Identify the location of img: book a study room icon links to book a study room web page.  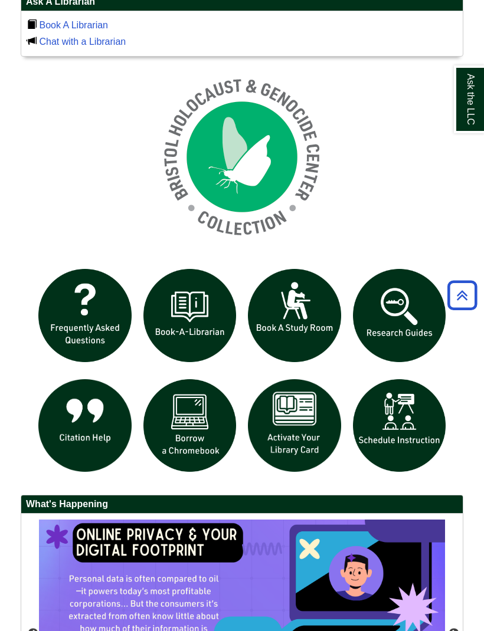
(294, 316).